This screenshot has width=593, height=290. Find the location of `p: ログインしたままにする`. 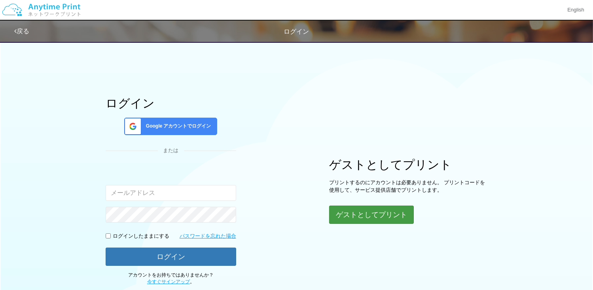

p: ログインしたままにする is located at coordinates (141, 236).